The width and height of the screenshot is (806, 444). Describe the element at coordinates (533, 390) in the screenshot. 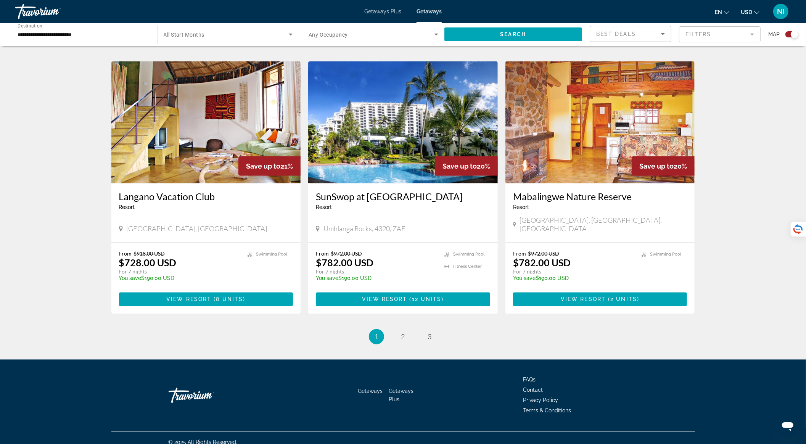

I see `a: Contact` at that location.